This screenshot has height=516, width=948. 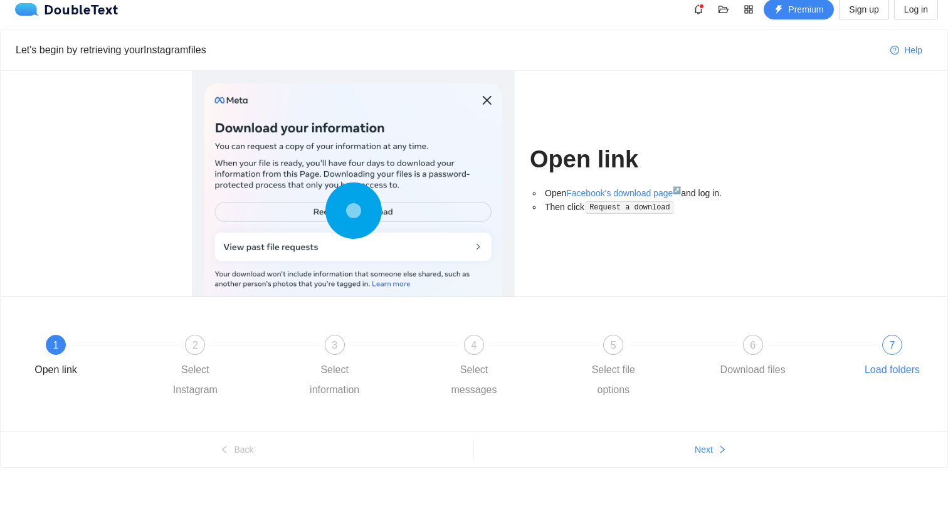 I want to click on span: Premium, so click(x=806, y=9).